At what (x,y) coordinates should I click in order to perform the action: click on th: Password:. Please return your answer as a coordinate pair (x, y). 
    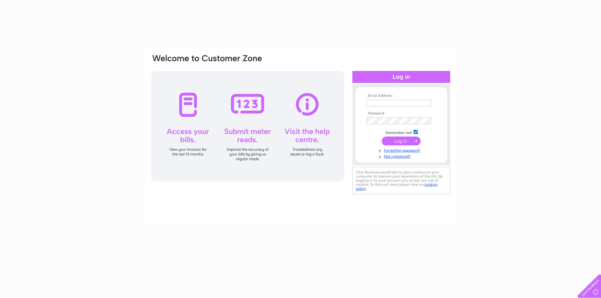
    Looking at the image, I should click on (401, 114).